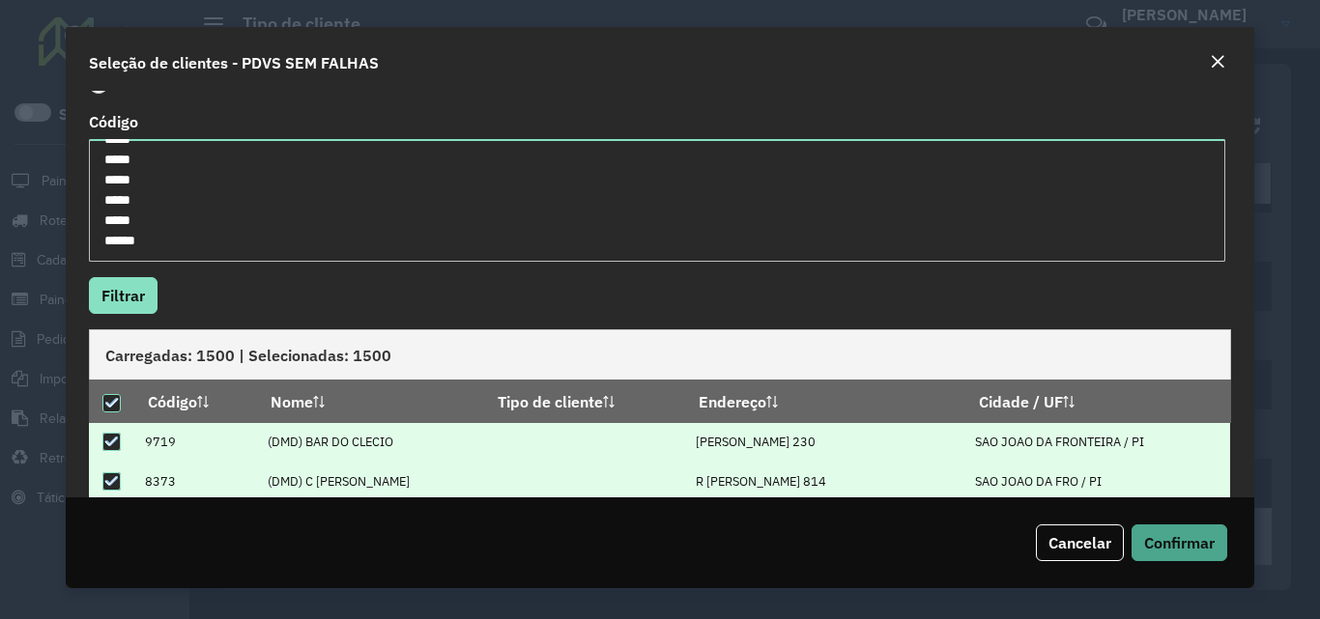 This screenshot has height=619, width=1320. What do you see at coordinates (1218, 63) in the screenshot?
I see `button: Close` at bounding box center [1218, 63].